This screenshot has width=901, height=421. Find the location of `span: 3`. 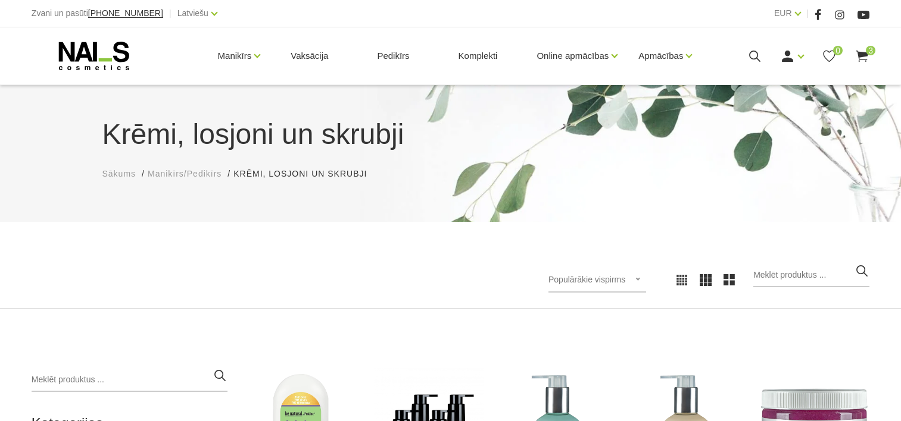

span: 3 is located at coordinates (870, 51).